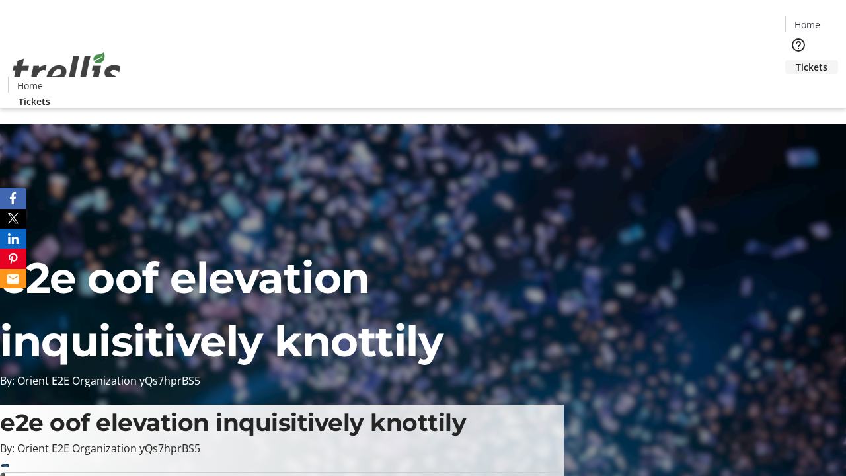 The height and width of the screenshot is (476, 846). Describe the element at coordinates (67, 71) in the screenshot. I see `img: Orient E2E Organization yQs7hprBS5's Logo` at that location.